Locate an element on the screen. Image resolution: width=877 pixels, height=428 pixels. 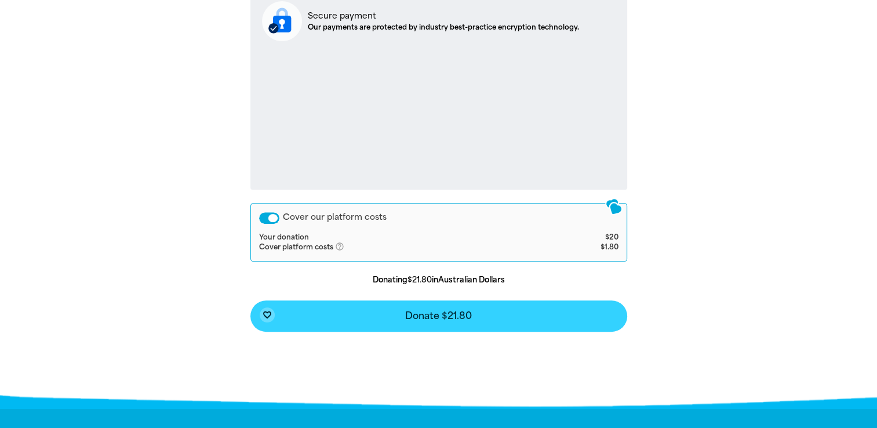
td: Cover platform costs is located at coordinates (407, 247).